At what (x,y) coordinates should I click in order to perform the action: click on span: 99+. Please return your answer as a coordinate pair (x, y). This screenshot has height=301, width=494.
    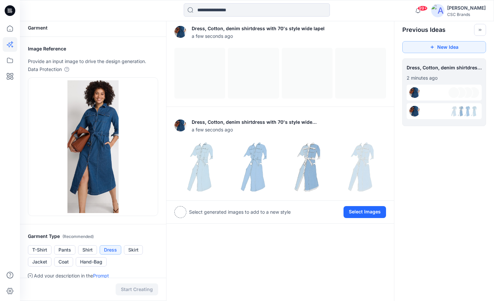
    Looking at the image, I should click on (422, 8).